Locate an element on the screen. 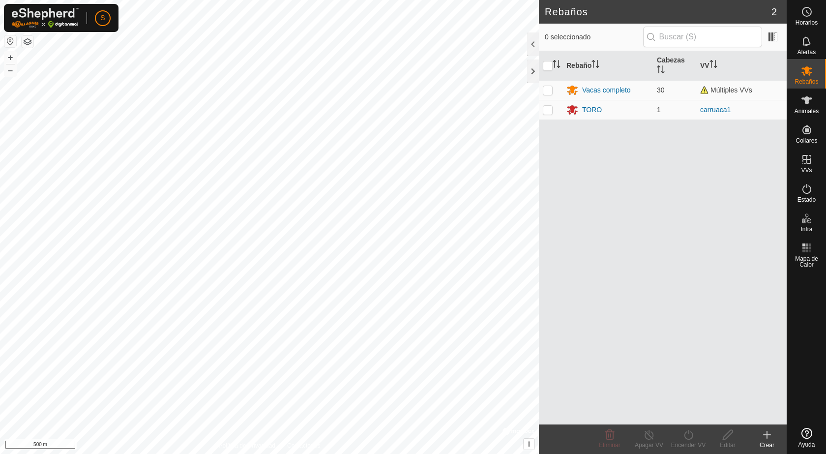 Image resolution: width=826 pixels, height=454 pixels. span: 2 is located at coordinates (774, 12).